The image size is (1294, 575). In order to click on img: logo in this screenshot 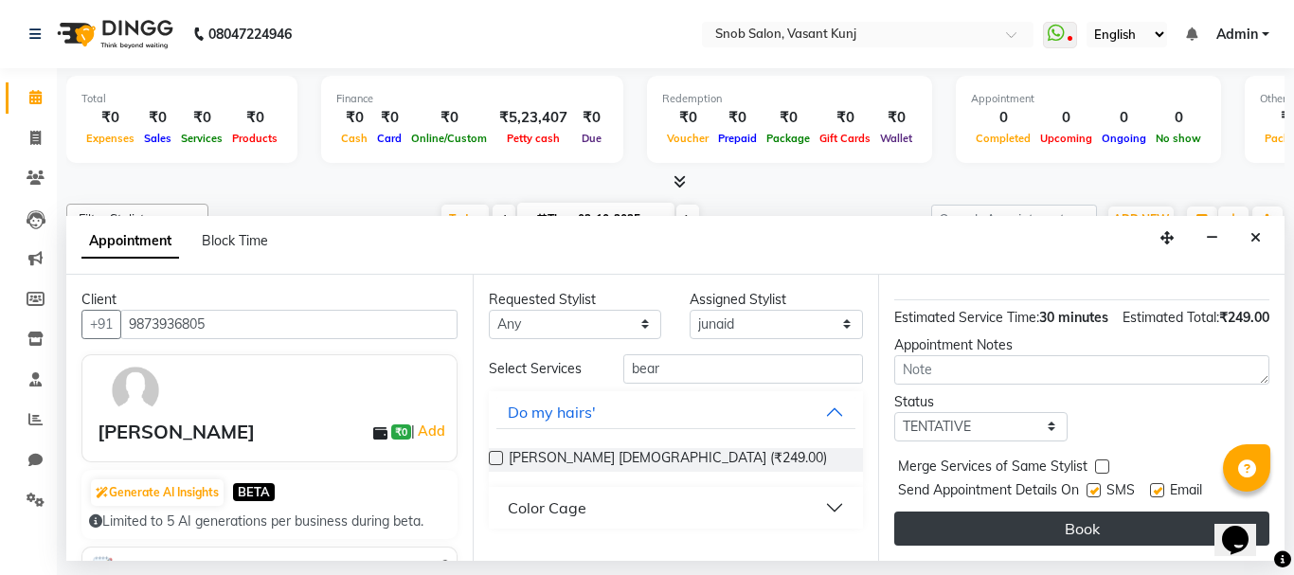, I will do `click(113, 34)`.